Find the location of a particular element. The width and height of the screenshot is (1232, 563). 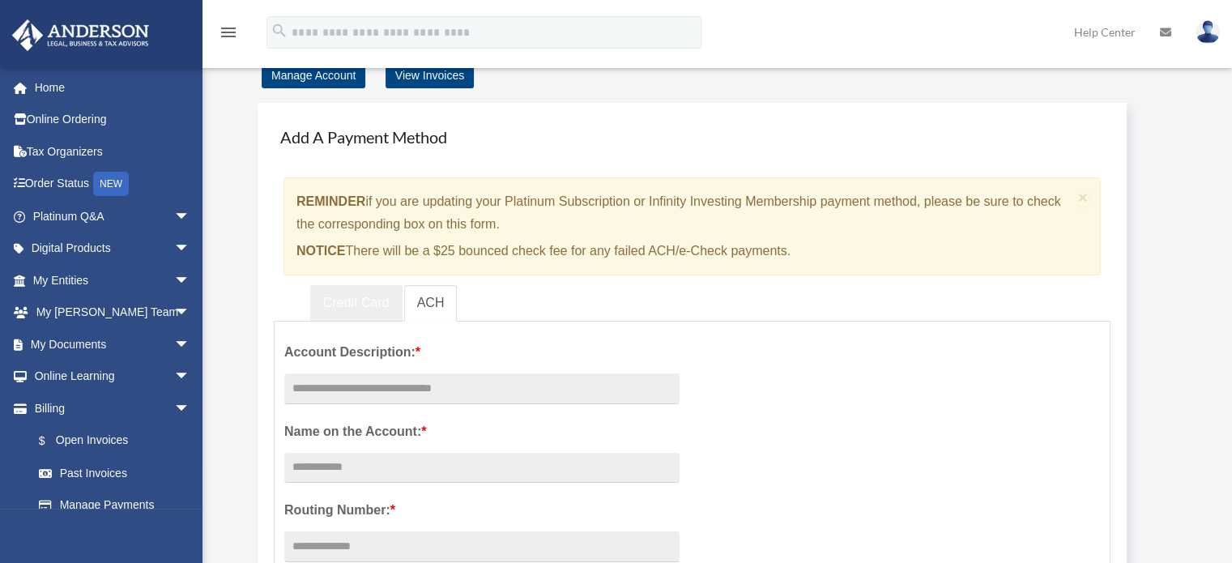

a: Order StatusNEW is located at coordinates (113, 184).